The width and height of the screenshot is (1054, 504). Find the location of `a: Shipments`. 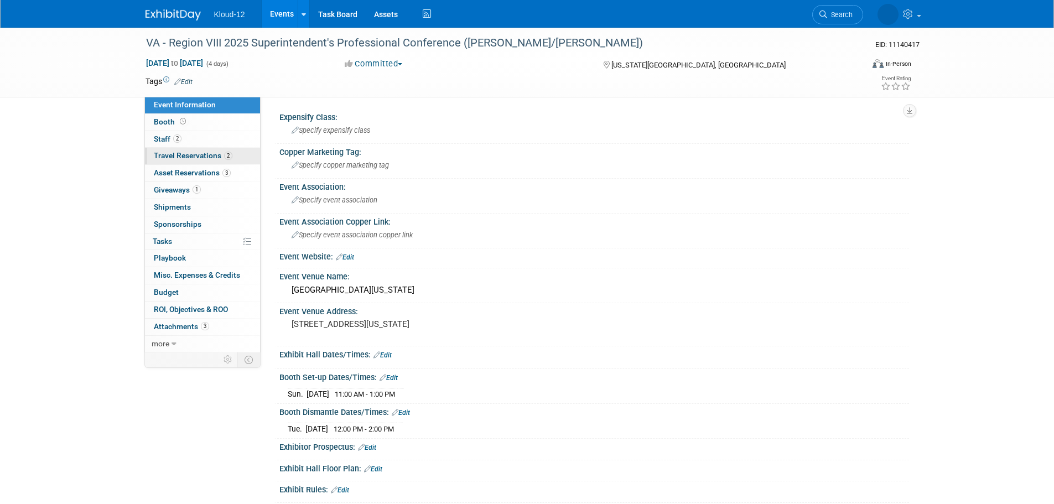

a: Shipments is located at coordinates (203, 207).